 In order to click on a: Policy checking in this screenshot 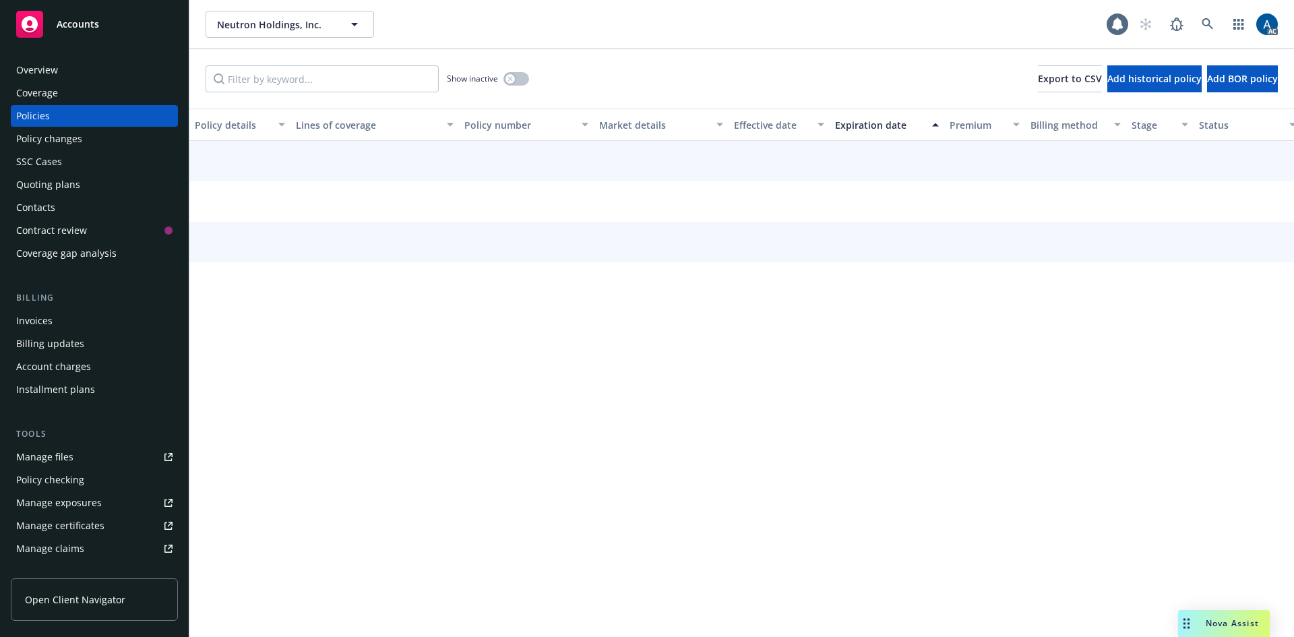, I will do `click(94, 480)`.